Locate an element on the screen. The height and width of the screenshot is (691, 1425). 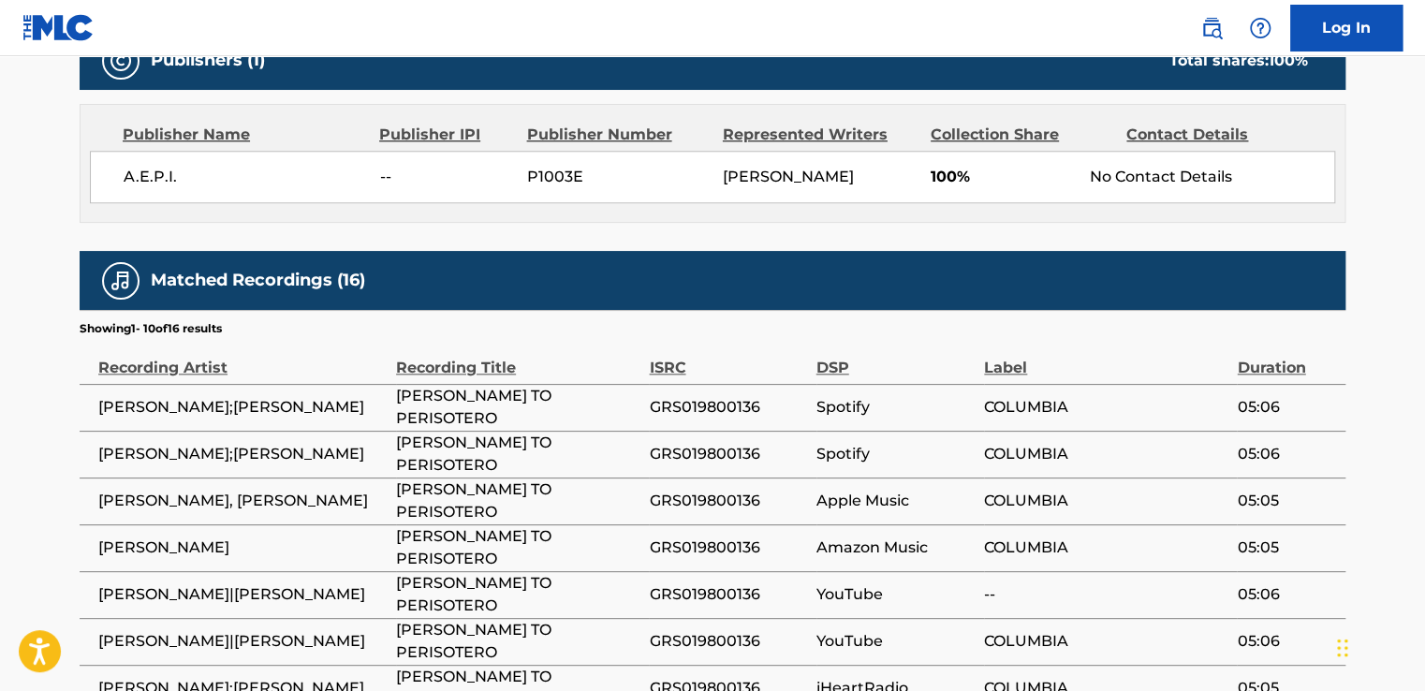
div: DSP is located at coordinates (896, 358).